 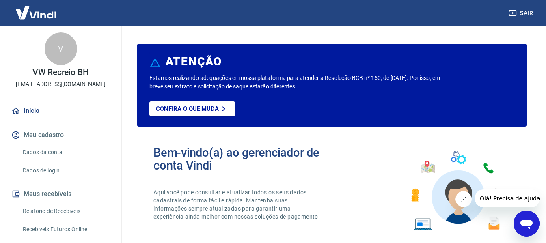 What do you see at coordinates (36, 13) in the screenshot?
I see `img: Vindi` at bounding box center [36, 13].